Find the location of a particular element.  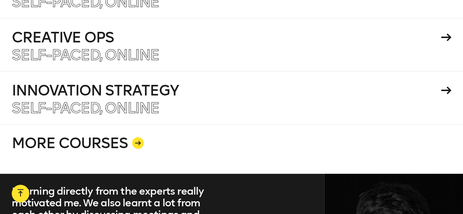

a: MORE COURSES is located at coordinates (232, 149).